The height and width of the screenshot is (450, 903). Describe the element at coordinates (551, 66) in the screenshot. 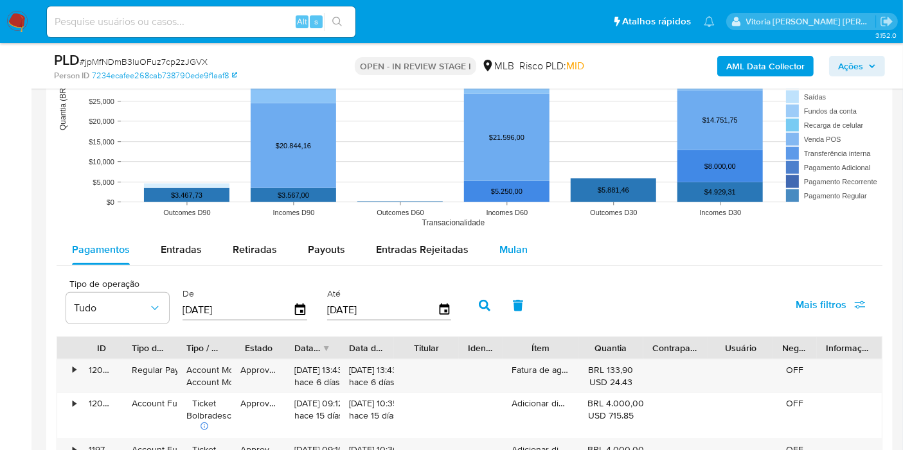

I see `span: Risco PLD:` at that location.